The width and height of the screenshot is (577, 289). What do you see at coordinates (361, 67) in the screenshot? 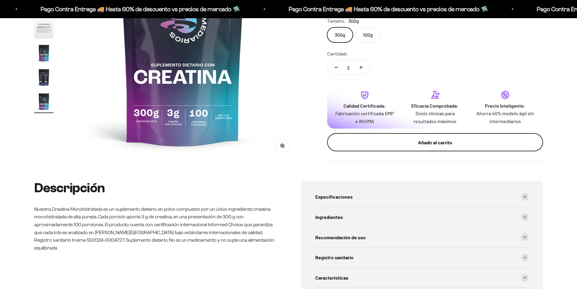
I see `button: Aumentar cantidad` at bounding box center [361, 67].